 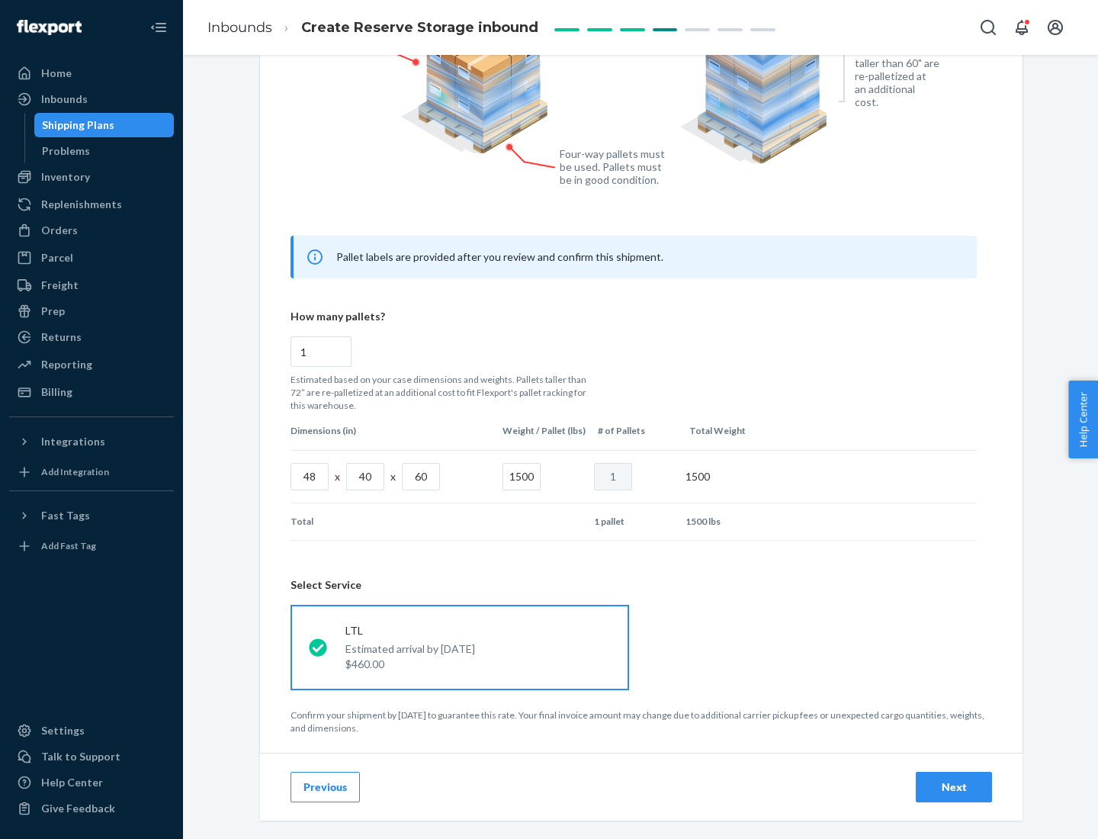 I want to click on div: Next, so click(x=954, y=787).